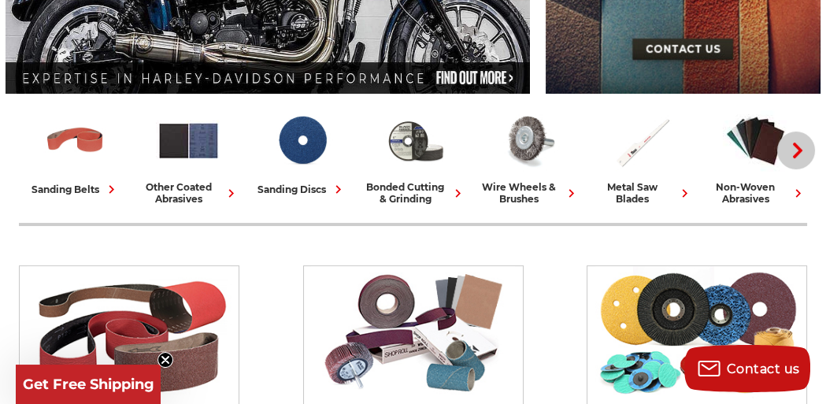 The height and width of the screenshot is (404, 826). What do you see at coordinates (642, 140) in the screenshot?
I see `img: Metal Saw Blades` at bounding box center [642, 140].